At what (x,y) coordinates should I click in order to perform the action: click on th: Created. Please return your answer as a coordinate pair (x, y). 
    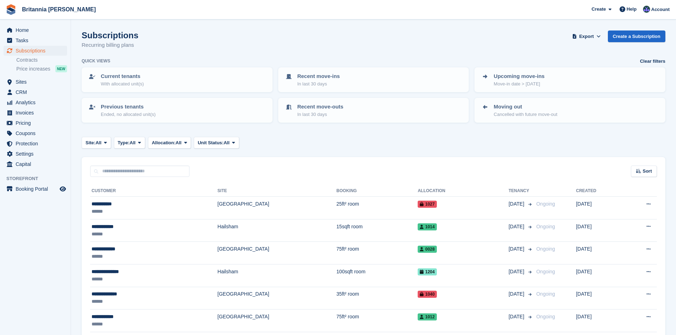
    Looking at the image, I should click on (599, 191).